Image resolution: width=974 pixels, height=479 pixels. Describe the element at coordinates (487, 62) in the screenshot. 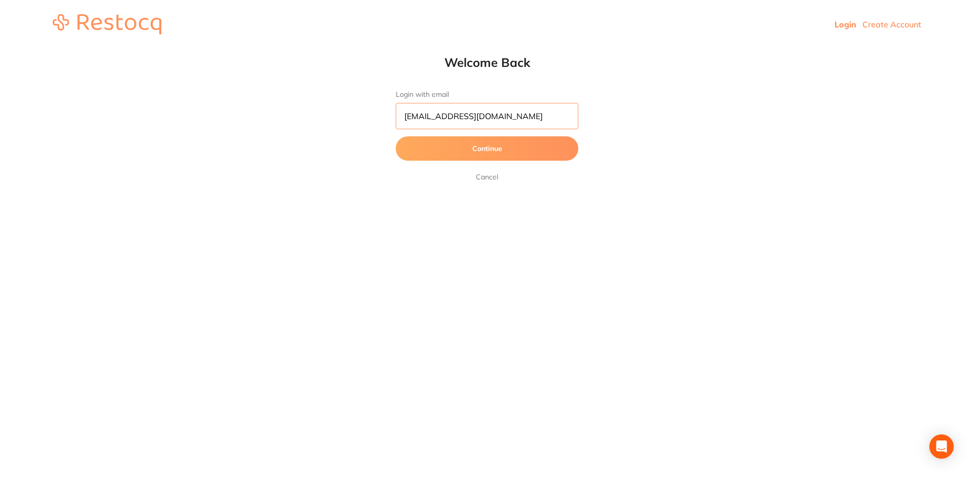

I see `h1: Welcome Back` at that location.